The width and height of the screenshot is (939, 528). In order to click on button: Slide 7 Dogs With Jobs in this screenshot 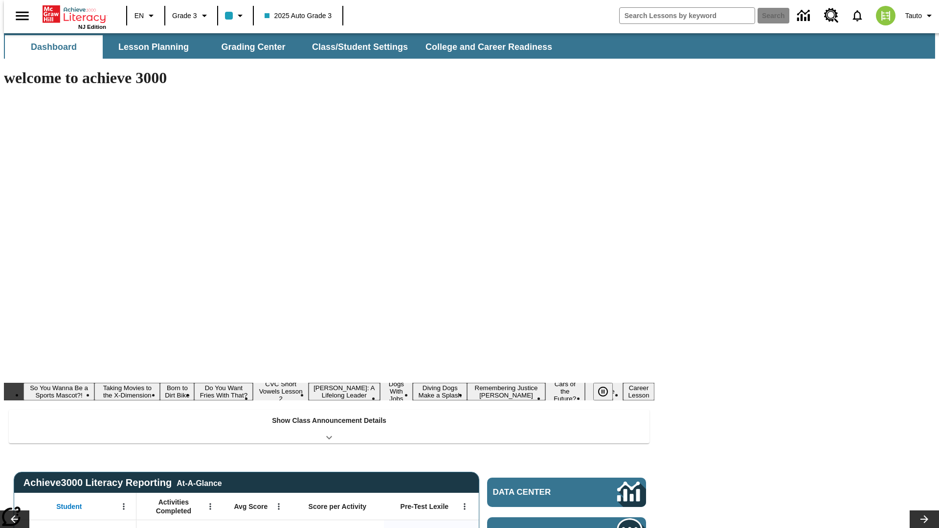, I will do `click(396, 391)`.